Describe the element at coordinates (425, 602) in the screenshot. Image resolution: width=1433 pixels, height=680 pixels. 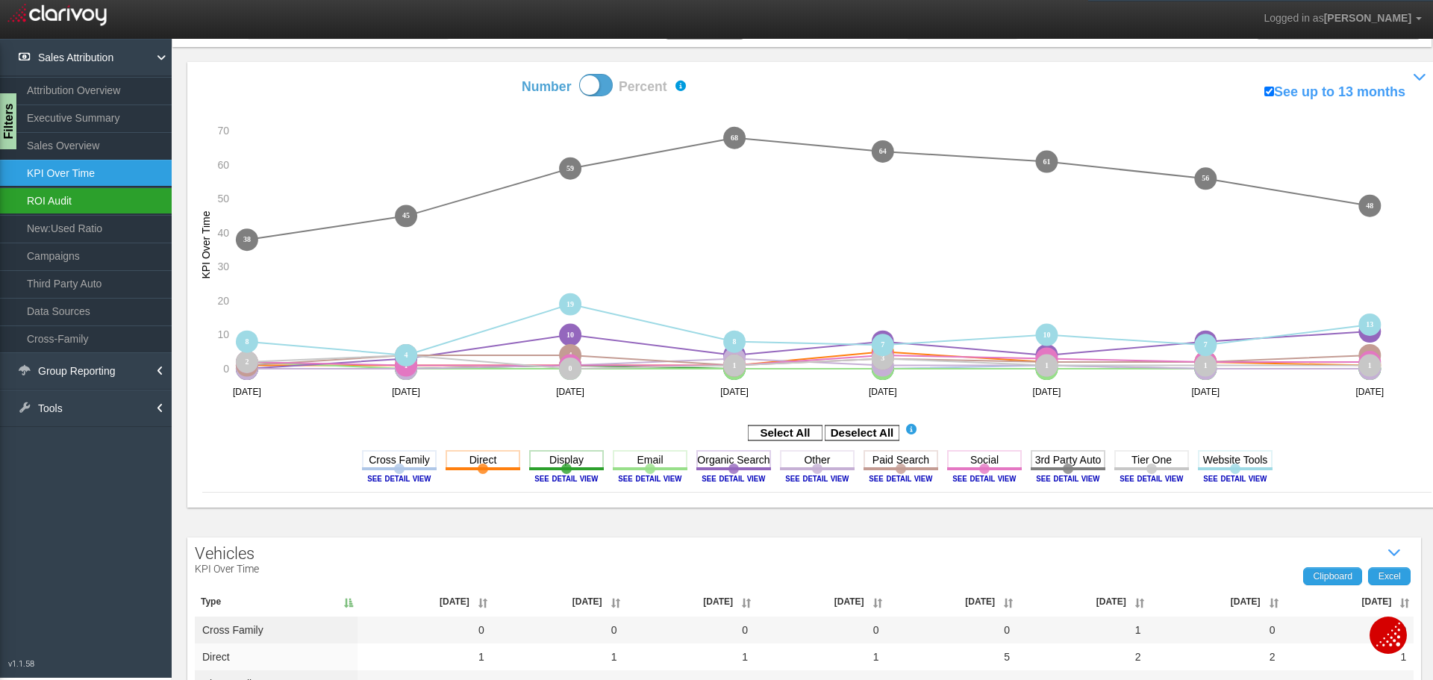
I see `th: Nov '24: activate to sort column ascending` at that location.